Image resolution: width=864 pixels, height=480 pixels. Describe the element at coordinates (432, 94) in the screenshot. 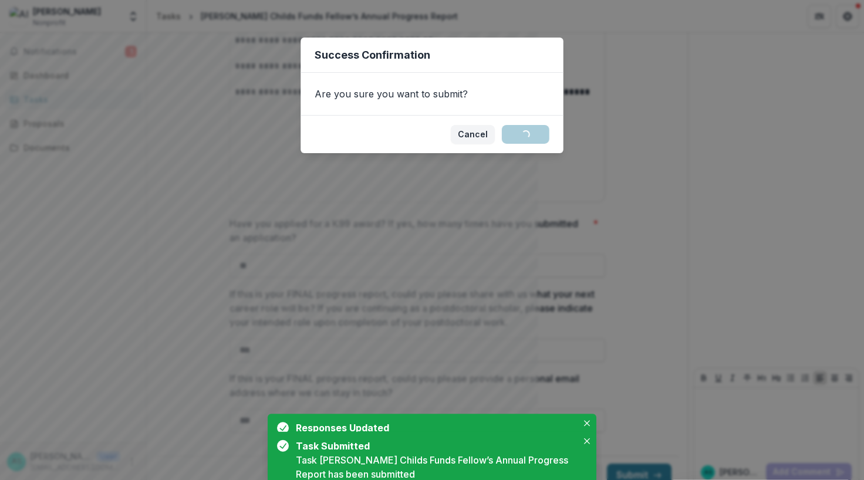

I see `div: Are you sure you want to submit?` at that location.